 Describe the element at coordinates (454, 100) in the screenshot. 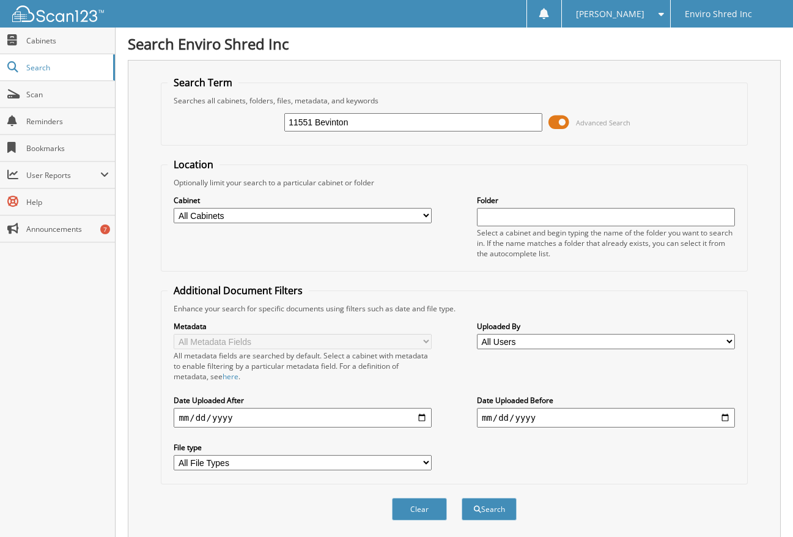

I see `div: Searches all cabinets, folders, files, metadata, and keywords` at that location.